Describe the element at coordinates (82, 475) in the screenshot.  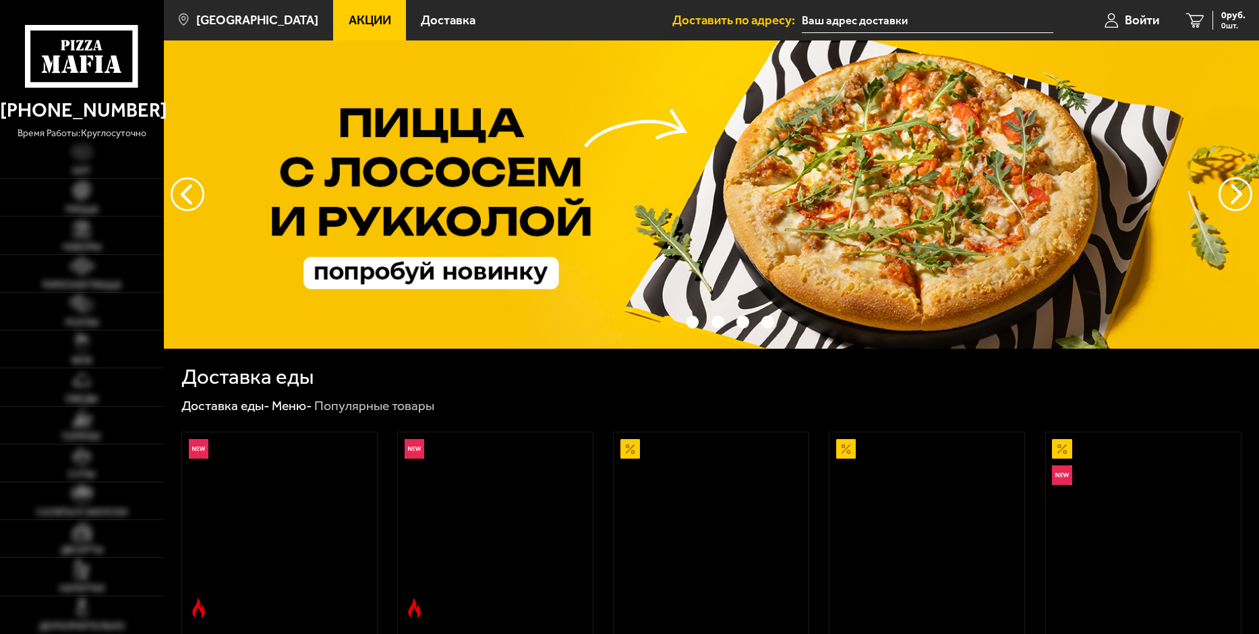
I see `span: Супы` at that location.